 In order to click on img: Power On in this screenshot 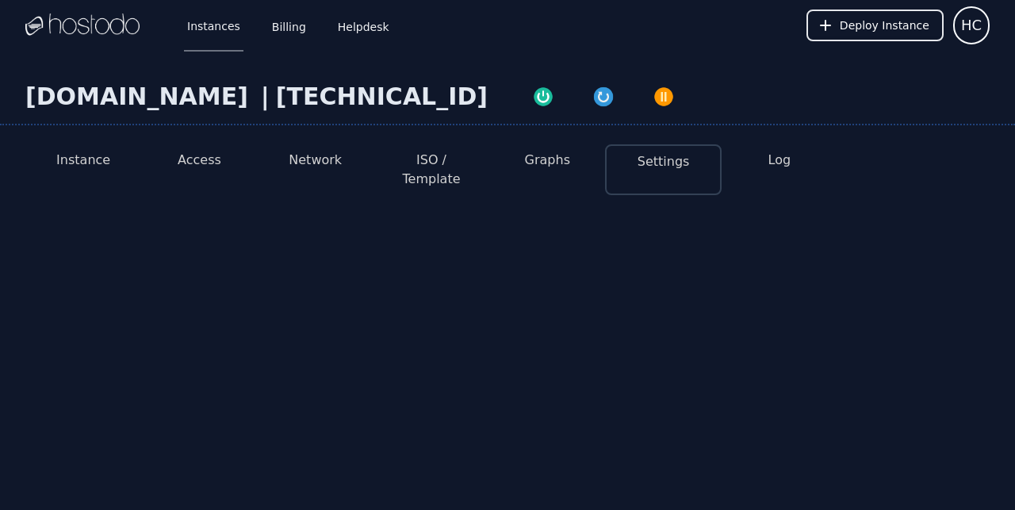, I will do `click(543, 97)`.